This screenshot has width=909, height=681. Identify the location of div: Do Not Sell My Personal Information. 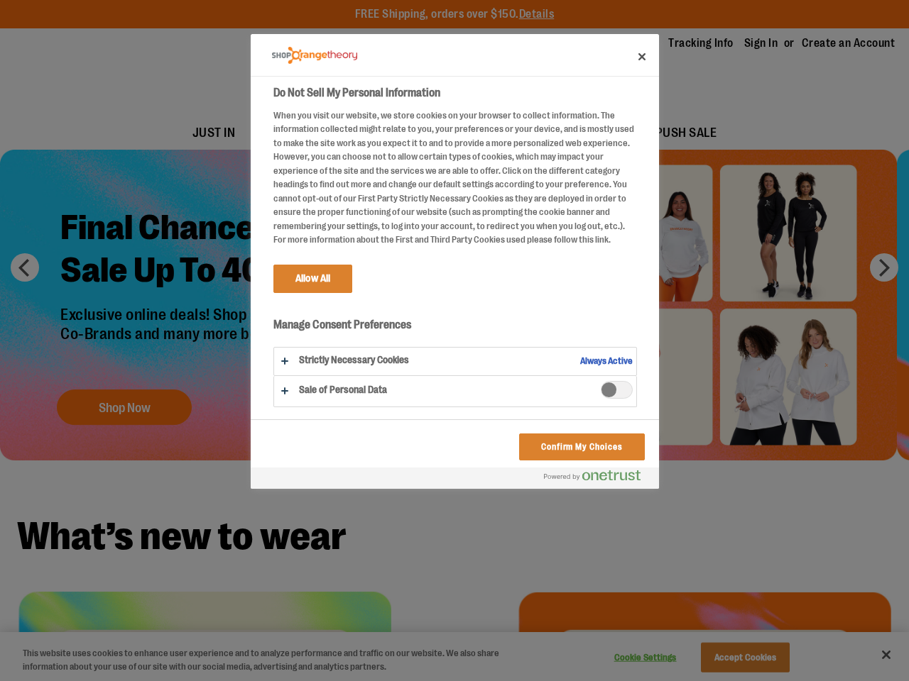
(454, 261).